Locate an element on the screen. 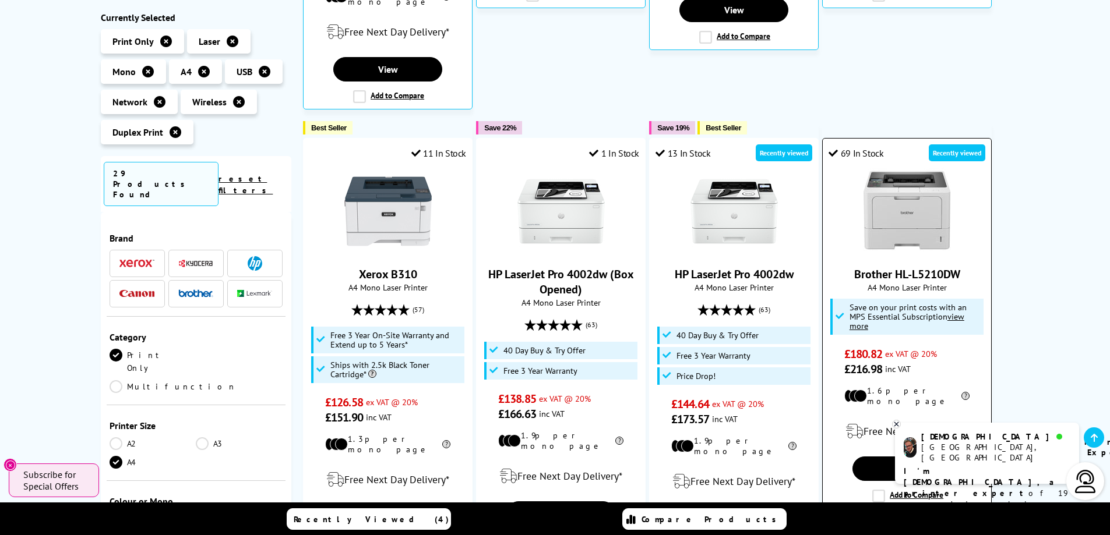 This screenshot has width=1110, height=535. span: Save 19% is located at coordinates (673, 128).